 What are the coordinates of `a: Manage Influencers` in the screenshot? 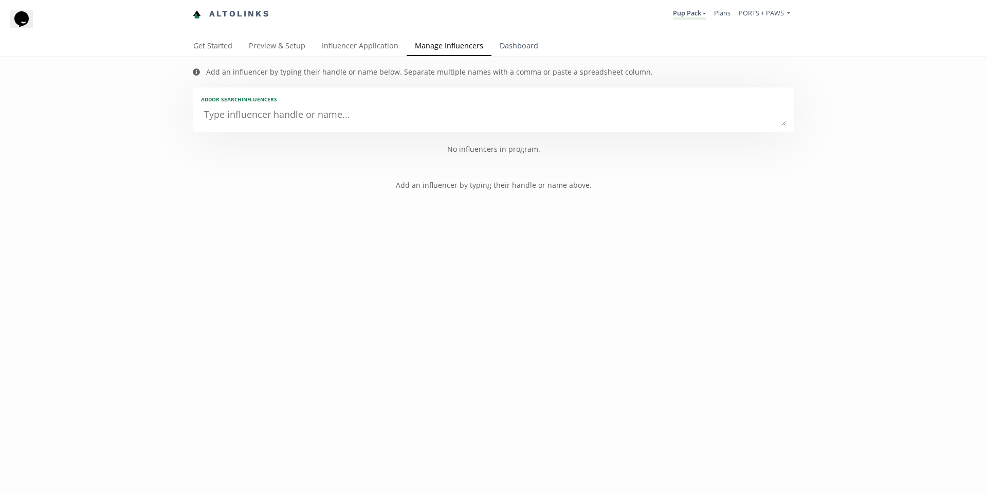 It's located at (449, 47).